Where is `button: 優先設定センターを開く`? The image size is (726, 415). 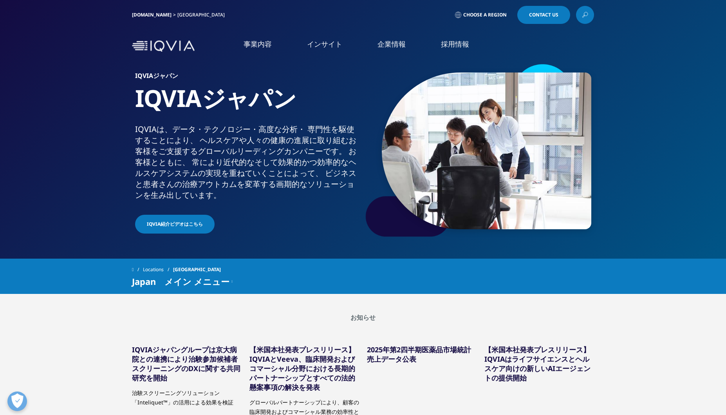
button: 優先設定センターを開く is located at coordinates (17, 401).